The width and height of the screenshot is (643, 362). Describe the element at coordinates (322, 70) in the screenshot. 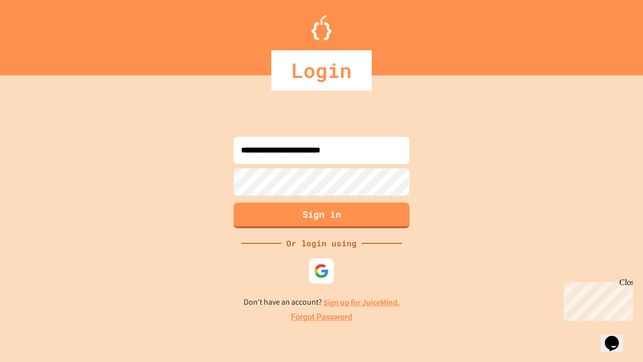

I see `div: Login` at that location.